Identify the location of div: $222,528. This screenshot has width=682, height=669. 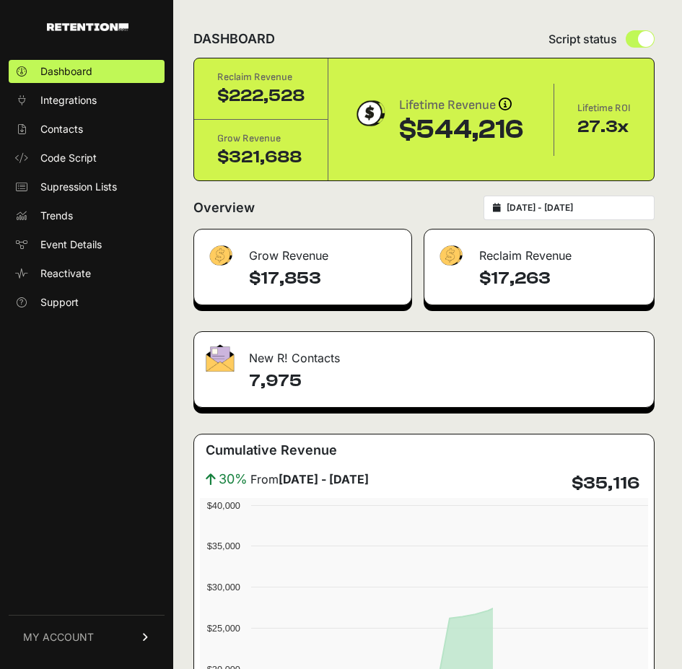
(261, 96).